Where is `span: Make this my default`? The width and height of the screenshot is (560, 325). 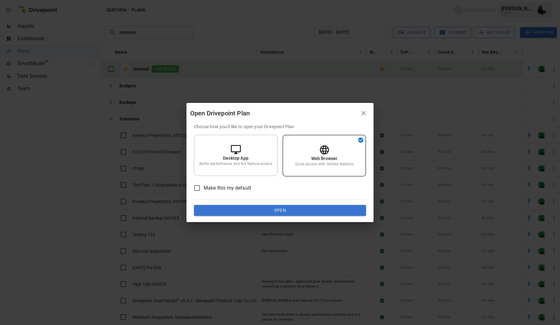
span: Make this my default is located at coordinates (227, 188).